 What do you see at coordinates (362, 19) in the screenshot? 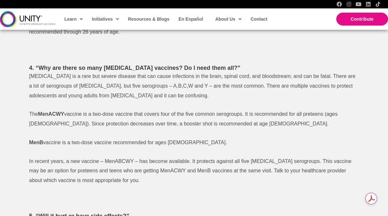
I see `span: Contribute` at bounding box center [362, 19].